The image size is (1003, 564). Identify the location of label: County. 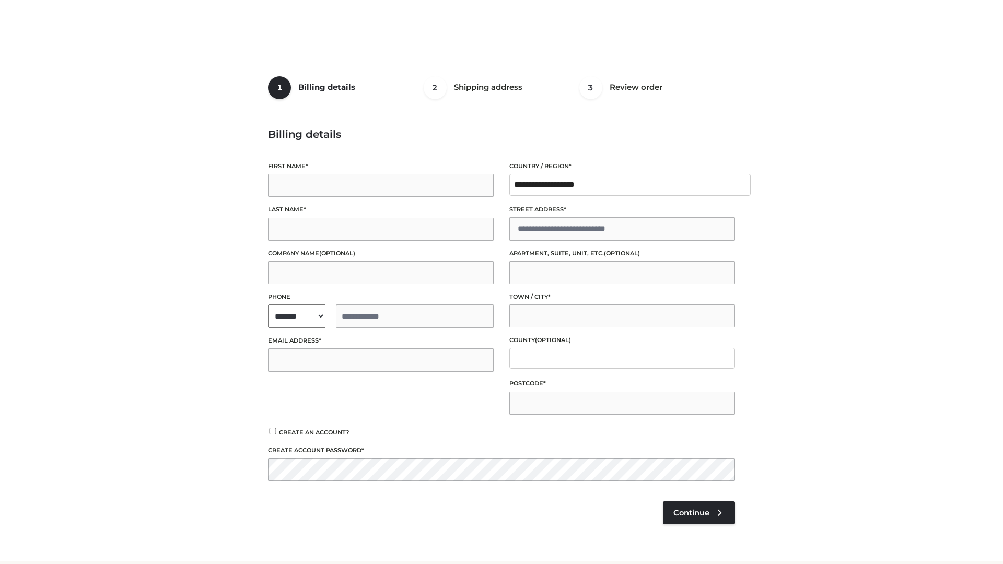
(622, 340).